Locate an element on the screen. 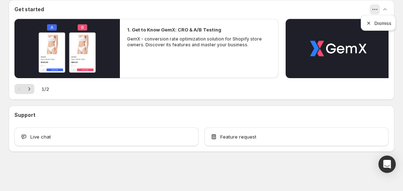 This screenshot has width=403, height=191. h3: Support is located at coordinates (25, 115).